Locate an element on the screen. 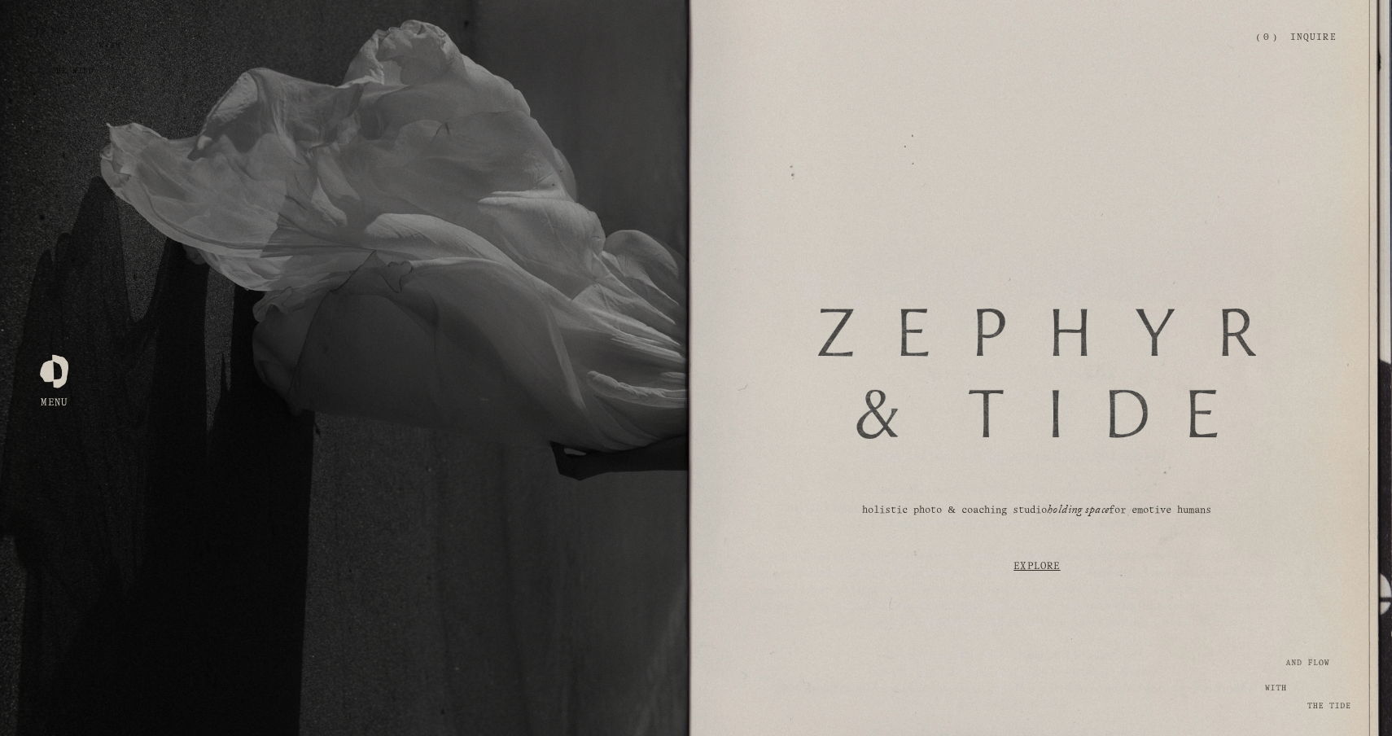  a: Explore is located at coordinates (1037, 567).